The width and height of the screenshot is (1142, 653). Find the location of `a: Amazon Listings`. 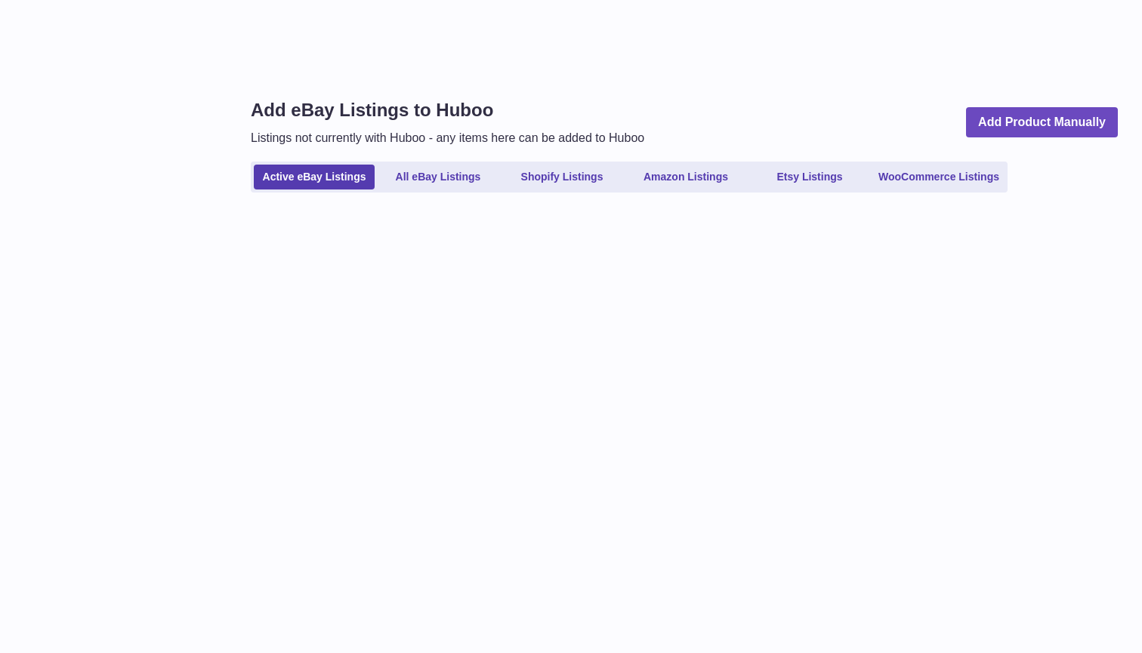

a: Amazon Listings is located at coordinates (686, 177).